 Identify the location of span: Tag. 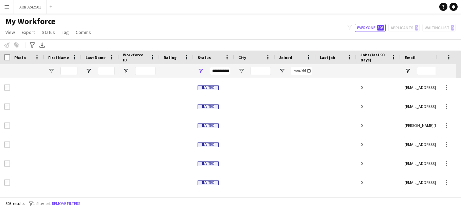
(65, 32).